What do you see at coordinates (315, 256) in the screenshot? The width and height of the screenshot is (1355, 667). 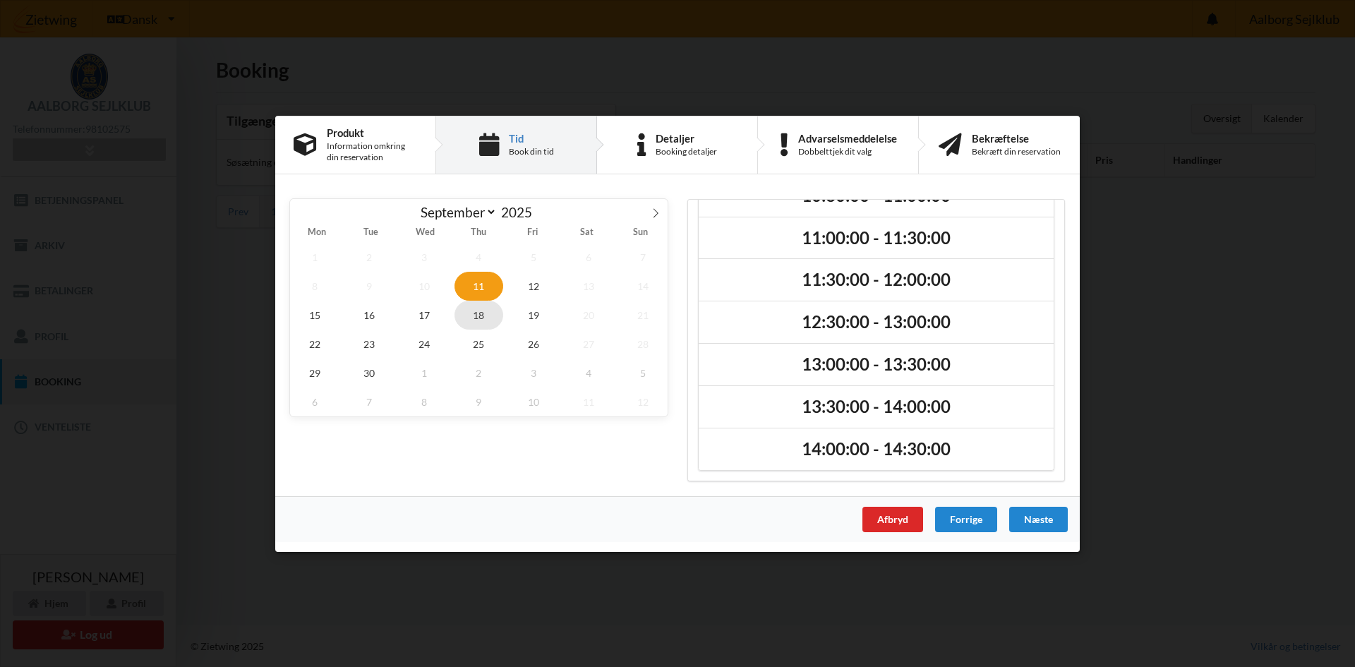 I see `span: September 1, 2025` at bounding box center [315, 256].